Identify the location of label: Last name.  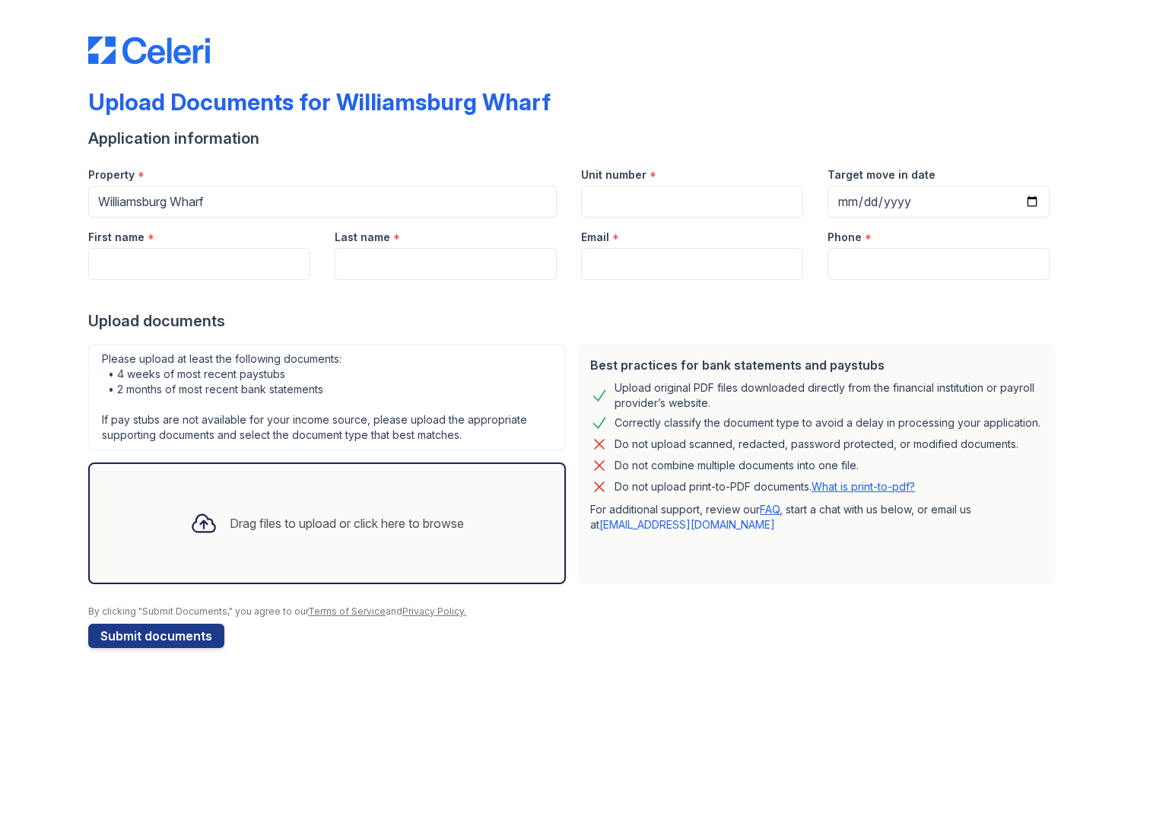
(362, 237).